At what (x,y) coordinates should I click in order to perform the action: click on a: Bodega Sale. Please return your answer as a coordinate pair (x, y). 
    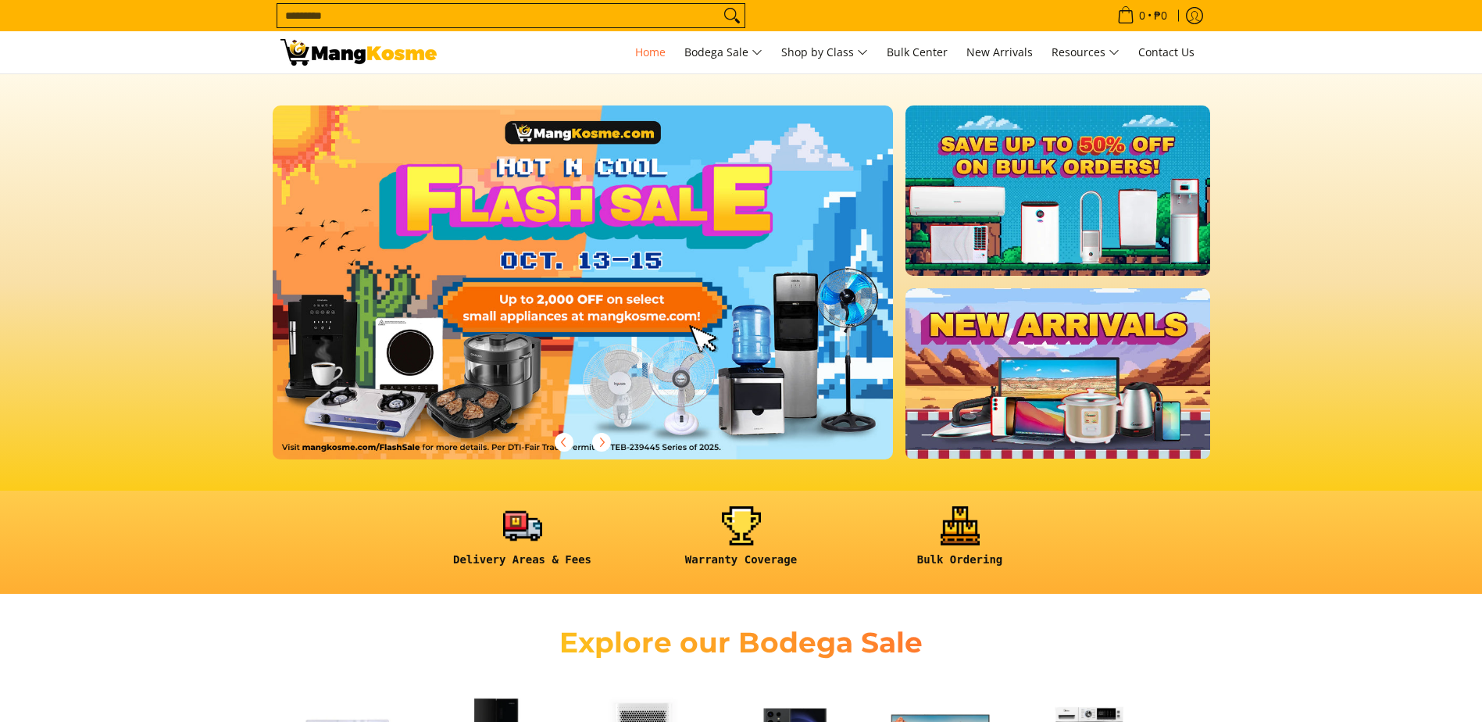
    Looking at the image, I should click on (723, 52).